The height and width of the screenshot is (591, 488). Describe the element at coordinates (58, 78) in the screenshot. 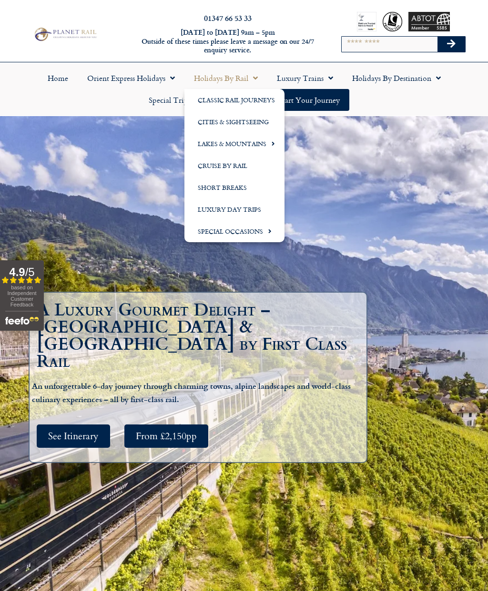

I see `a: Home` at that location.